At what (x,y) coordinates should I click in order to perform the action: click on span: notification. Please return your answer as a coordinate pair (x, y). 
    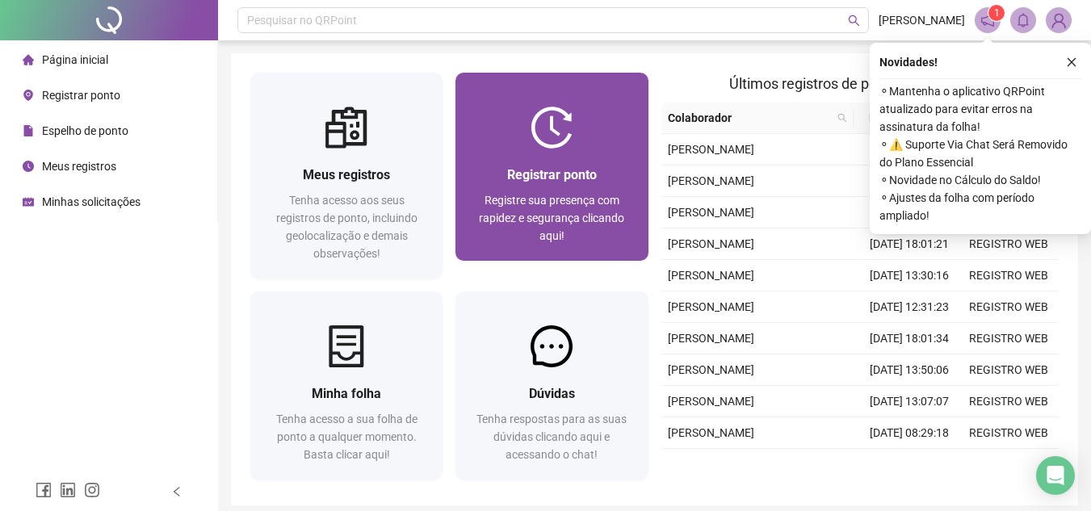
    Looking at the image, I should click on (988, 20).